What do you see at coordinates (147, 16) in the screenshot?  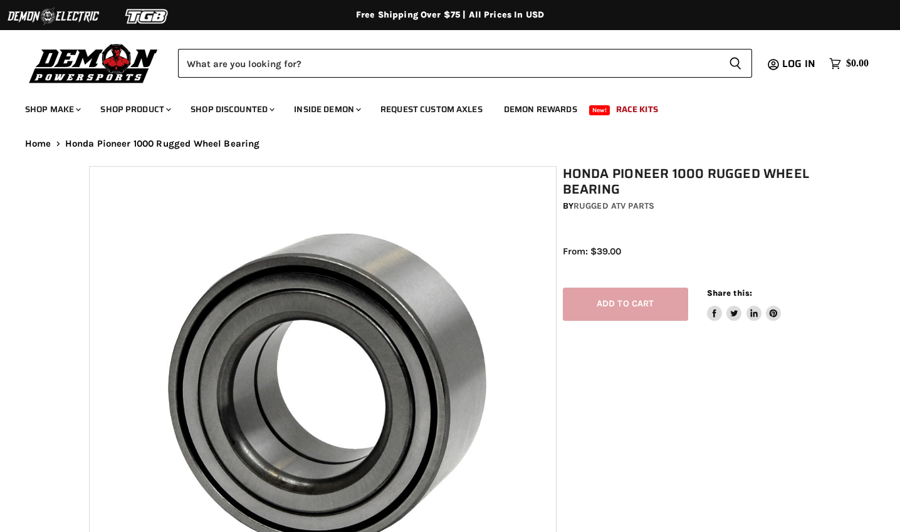 I see `img: TGB Logo 2` at bounding box center [147, 16].